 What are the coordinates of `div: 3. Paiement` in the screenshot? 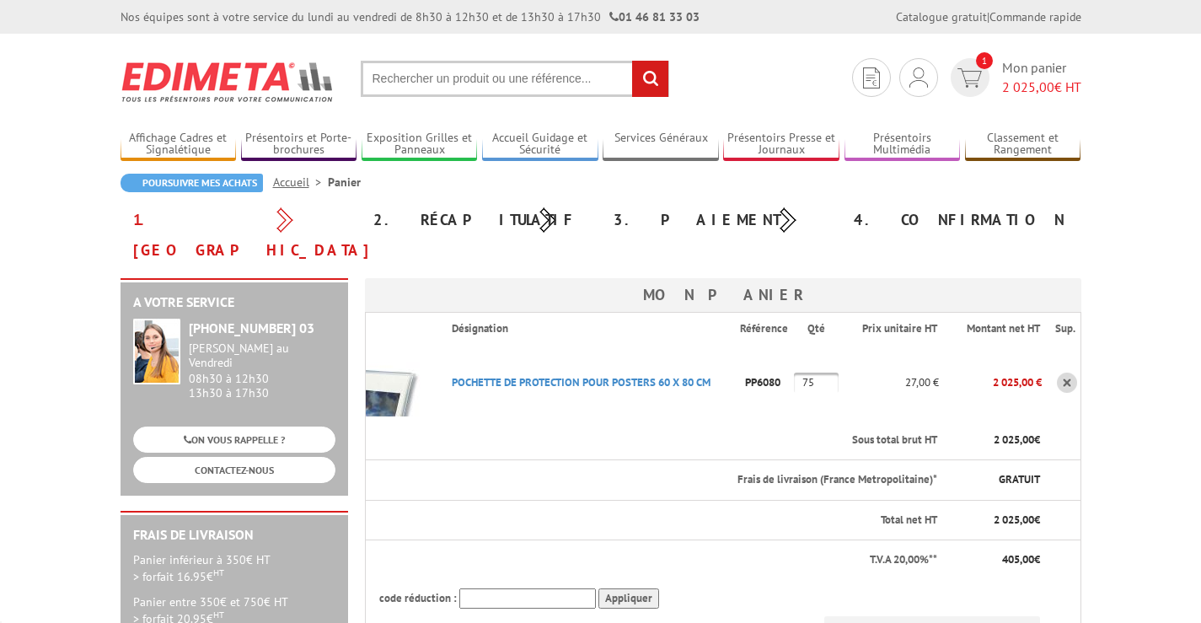 It's located at (721, 220).